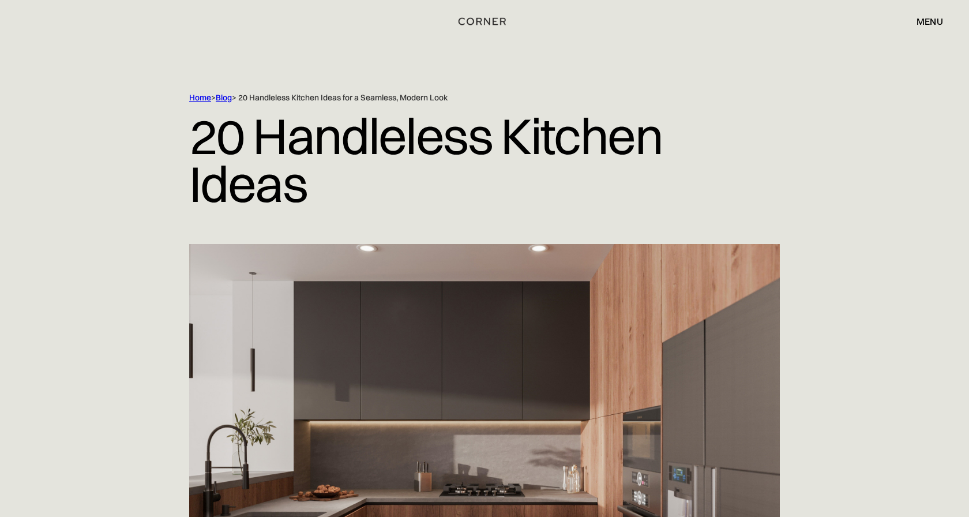 This screenshot has width=969, height=517. What do you see at coordinates (460, 97) in the screenshot?
I see `div: > > 20 Handleless Kitchen Ideas for a Seamless, Modern Look` at bounding box center [460, 97].